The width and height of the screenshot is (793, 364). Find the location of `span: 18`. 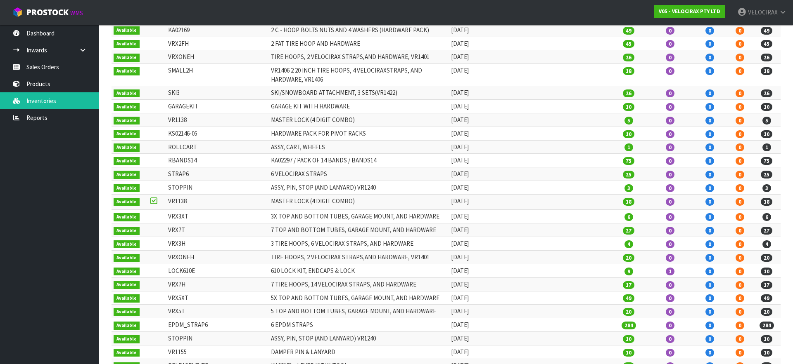

span: 18 is located at coordinates (766, 202).